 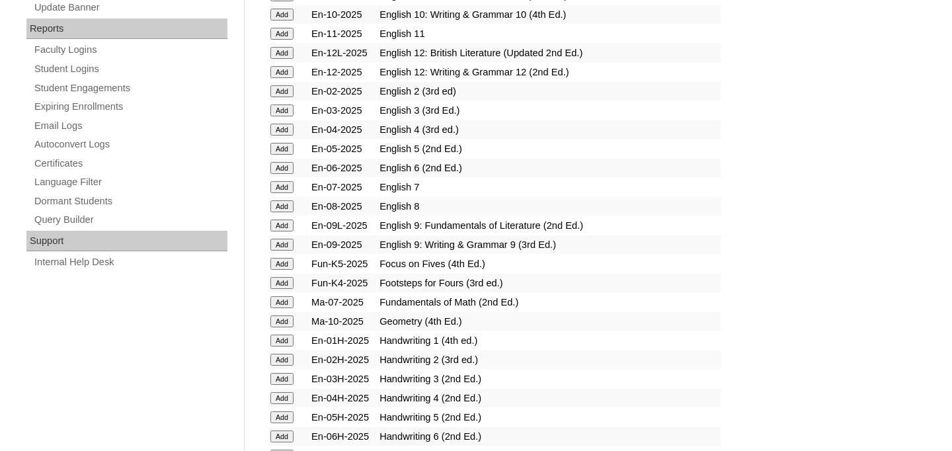 What do you see at coordinates (130, 163) in the screenshot?
I see `a: Certificates` at bounding box center [130, 163].